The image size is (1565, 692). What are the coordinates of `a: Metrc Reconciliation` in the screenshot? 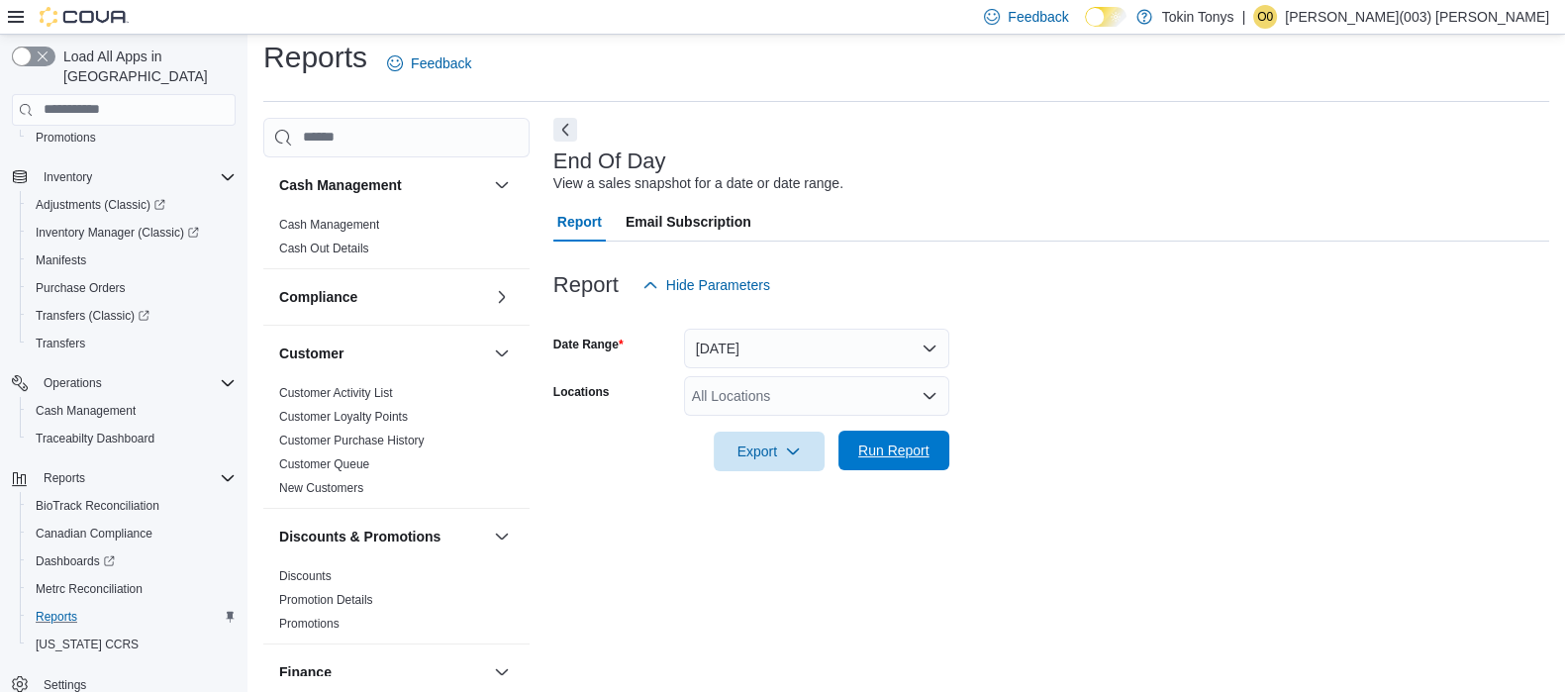 It's located at (89, 589).